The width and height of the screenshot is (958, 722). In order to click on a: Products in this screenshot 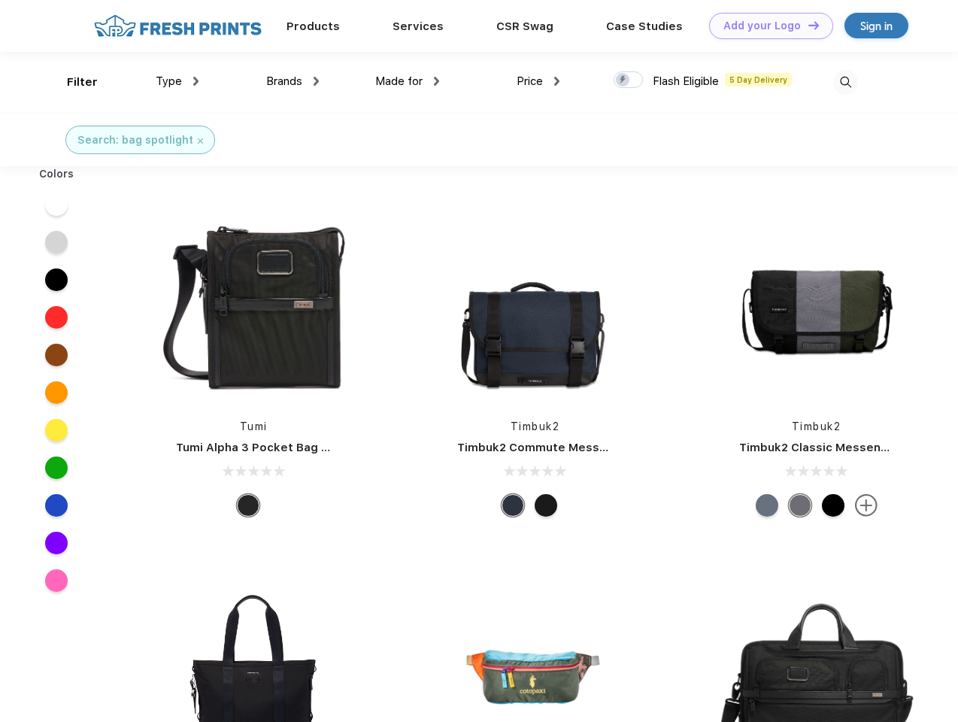, I will do `click(313, 26)`.